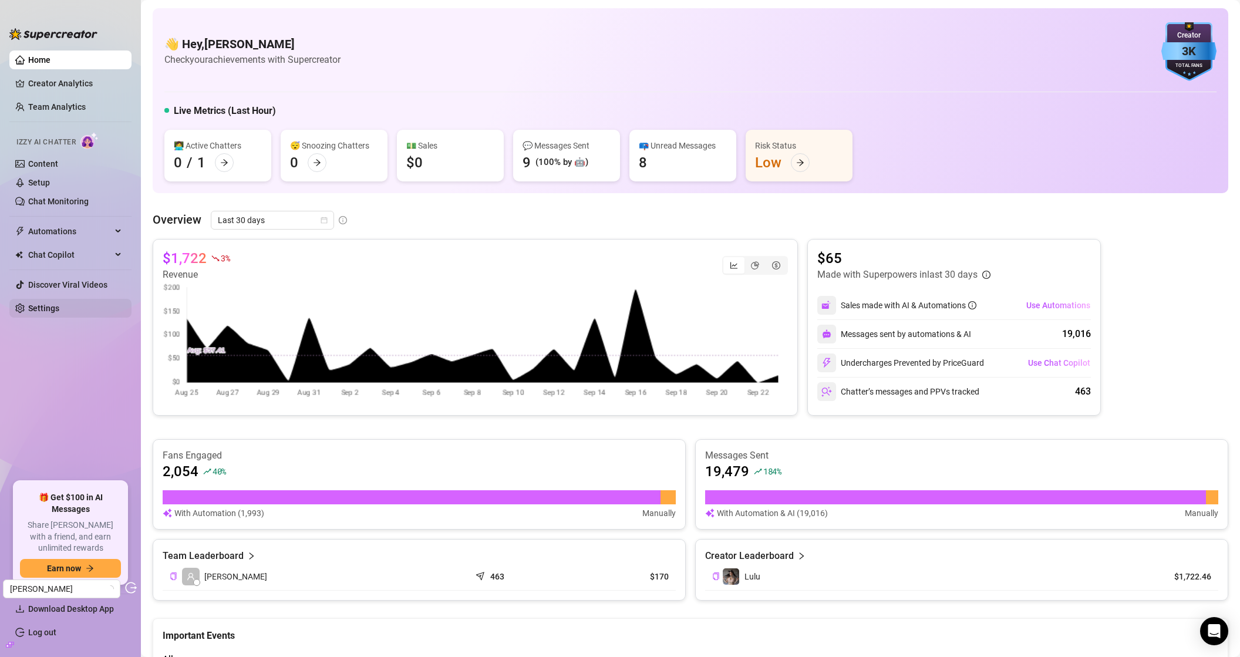 The image size is (1240, 657). Describe the element at coordinates (57, 107) in the screenshot. I see `a: Team Analytics` at that location.